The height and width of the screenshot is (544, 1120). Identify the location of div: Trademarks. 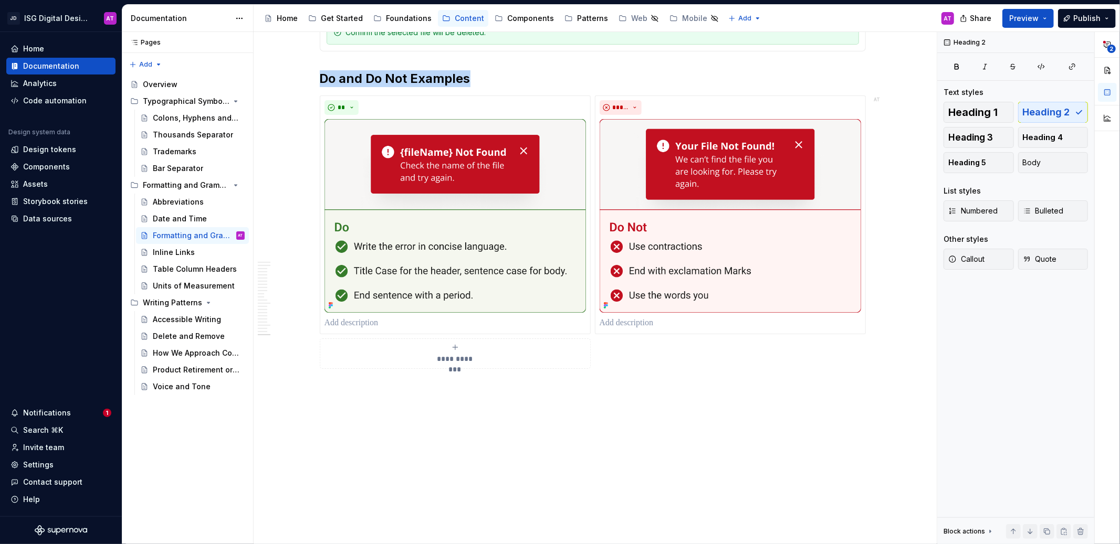
(174, 152).